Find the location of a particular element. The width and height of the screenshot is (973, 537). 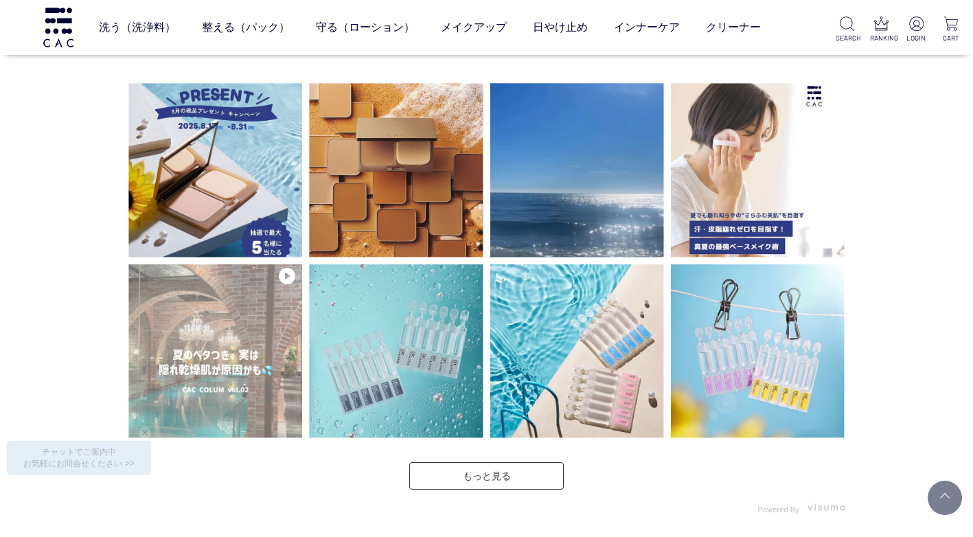

a: SEARCH is located at coordinates (847, 30).